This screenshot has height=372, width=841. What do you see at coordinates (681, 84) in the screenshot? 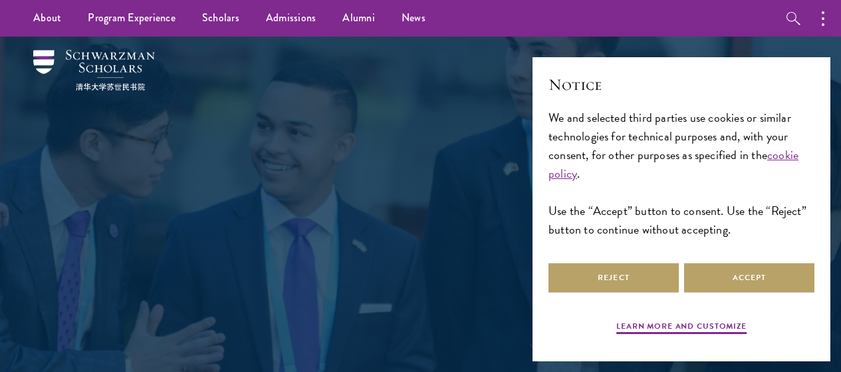
I see `h2: Notice` at bounding box center [681, 84].